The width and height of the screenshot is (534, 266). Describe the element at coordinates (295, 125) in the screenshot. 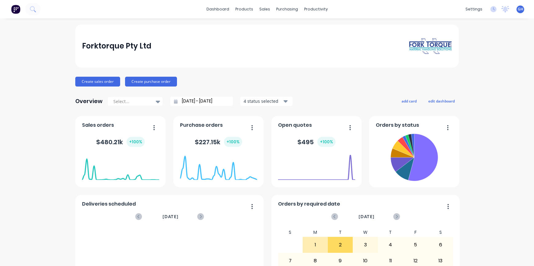

I see `span: Open quotes` at that location.